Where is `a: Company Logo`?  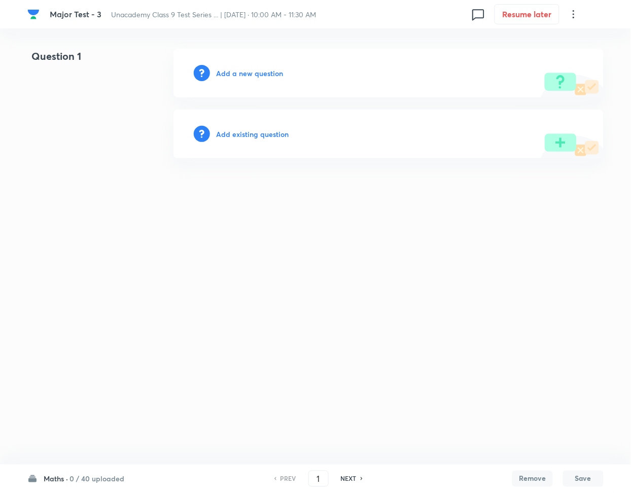 a: Company Logo is located at coordinates (35, 14).